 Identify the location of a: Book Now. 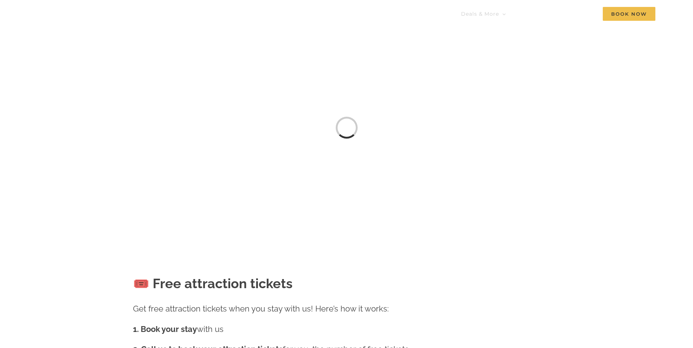
(629, 14).